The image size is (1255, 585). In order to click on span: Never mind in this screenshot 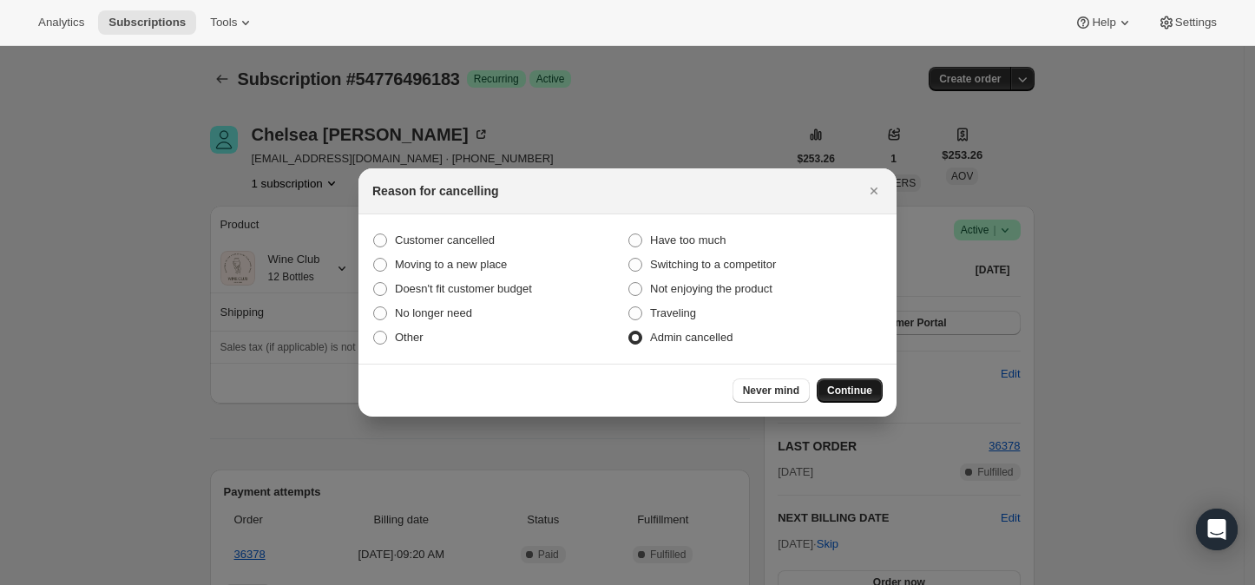, I will do `click(770, 390)`.